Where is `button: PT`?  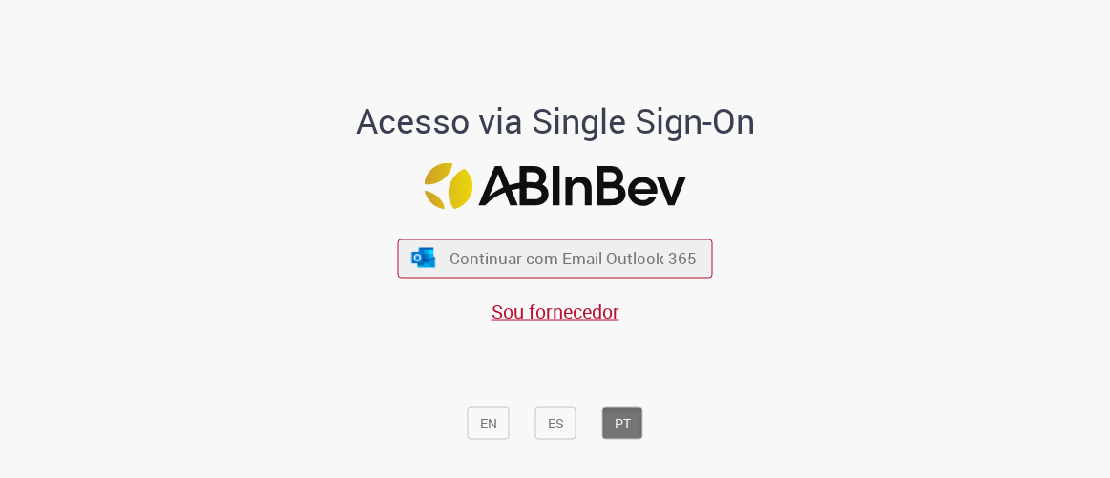 button: PT is located at coordinates (622, 423).